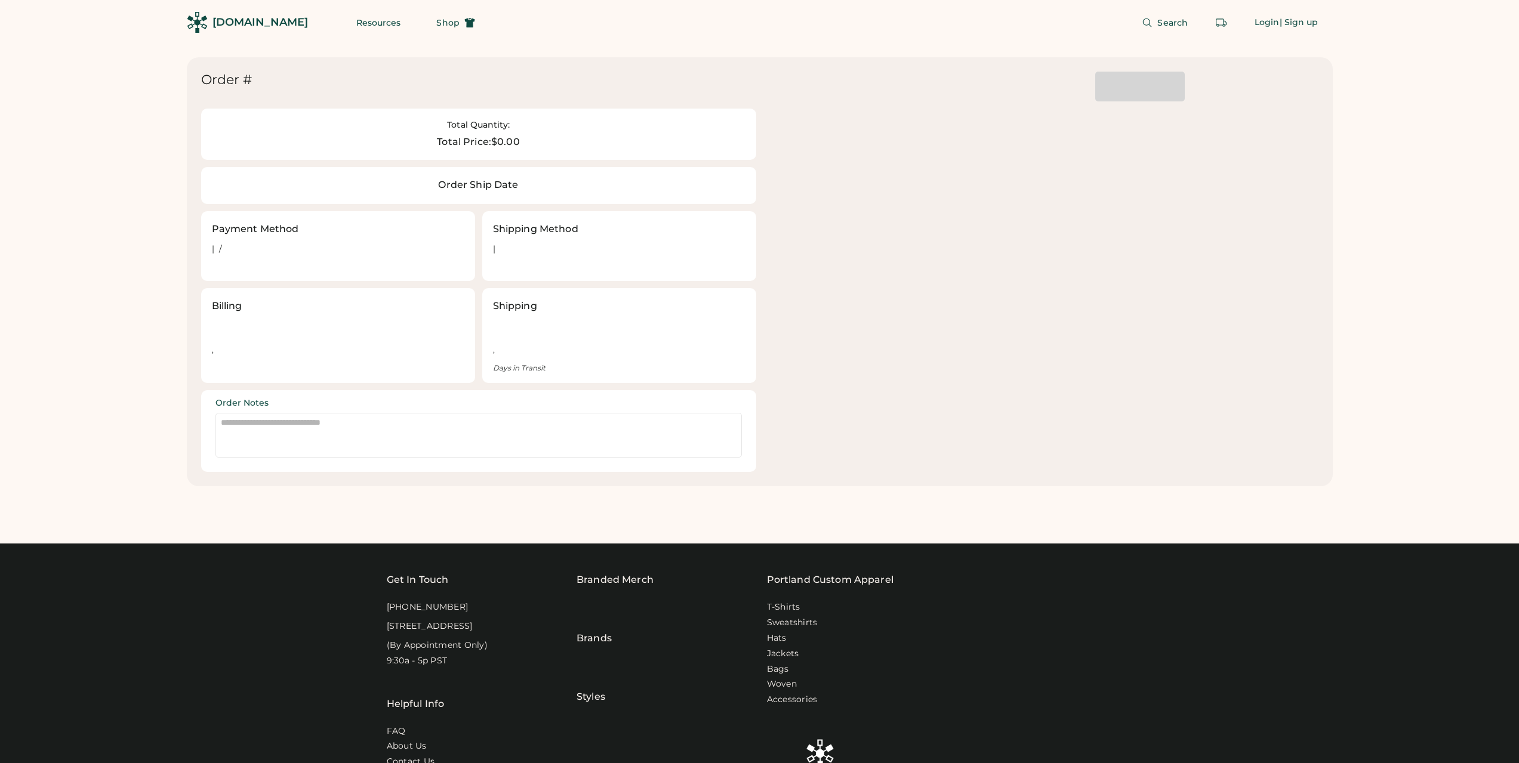 This screenshot has height=763, width=1519. Describe the element at coordinates (418, 580) in the screenshot. I see `div: Get In Touch` at that location.